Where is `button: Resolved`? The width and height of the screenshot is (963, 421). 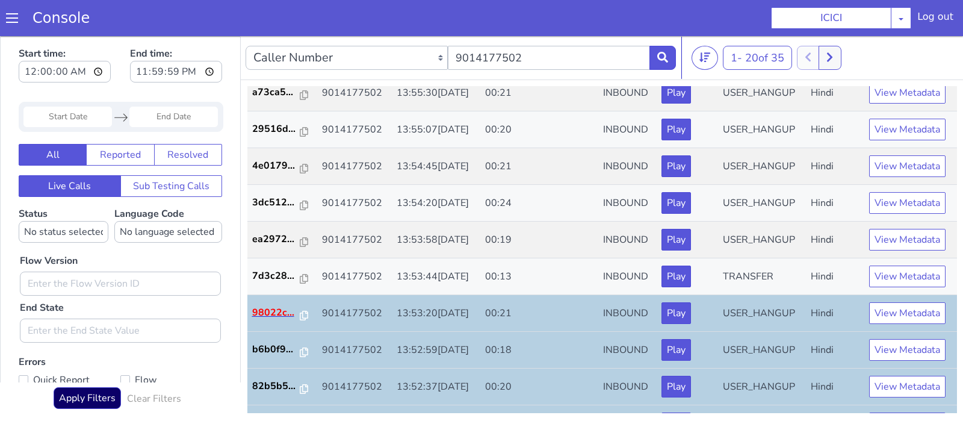
button: Resolved is located at coordinates (188, 119).